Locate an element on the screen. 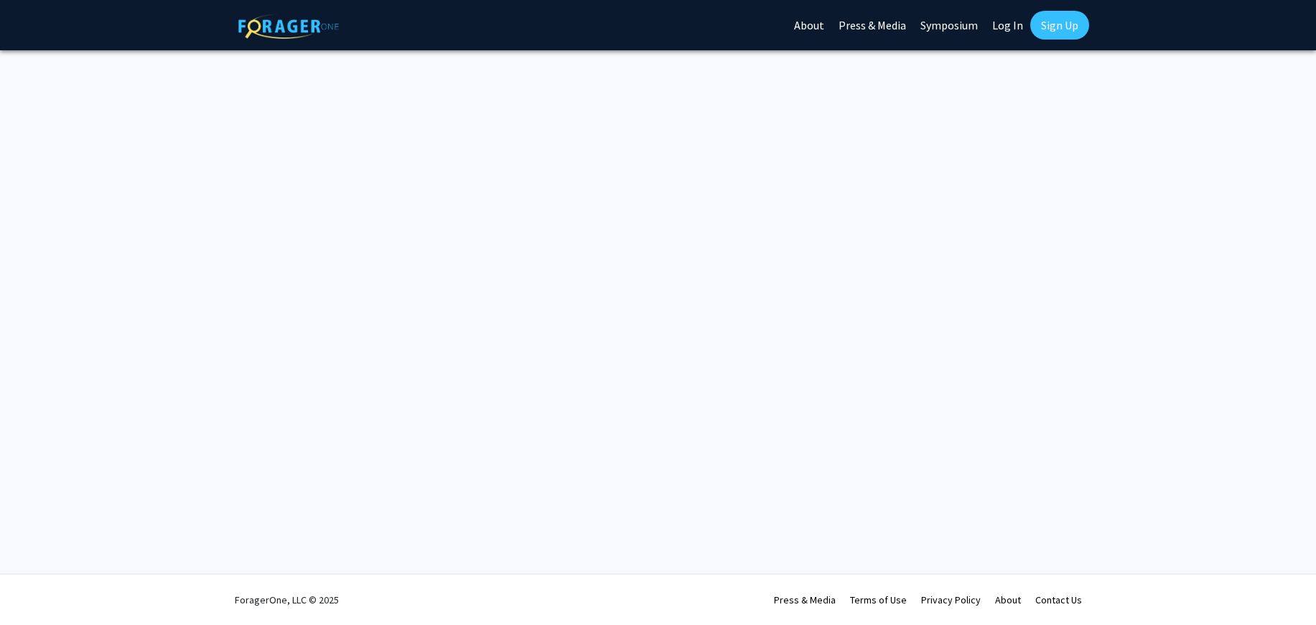  a: Sign Up is located at coordinates (1060, 25).